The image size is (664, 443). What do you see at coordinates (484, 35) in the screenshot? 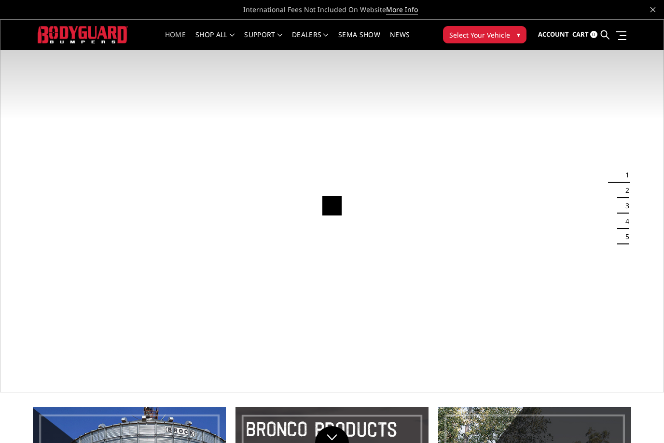
I see `button: Select Your Vehicle` at bounding box center [484, 35].